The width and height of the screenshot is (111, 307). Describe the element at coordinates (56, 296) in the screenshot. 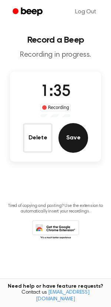

I see `span: Contact us` at that location.